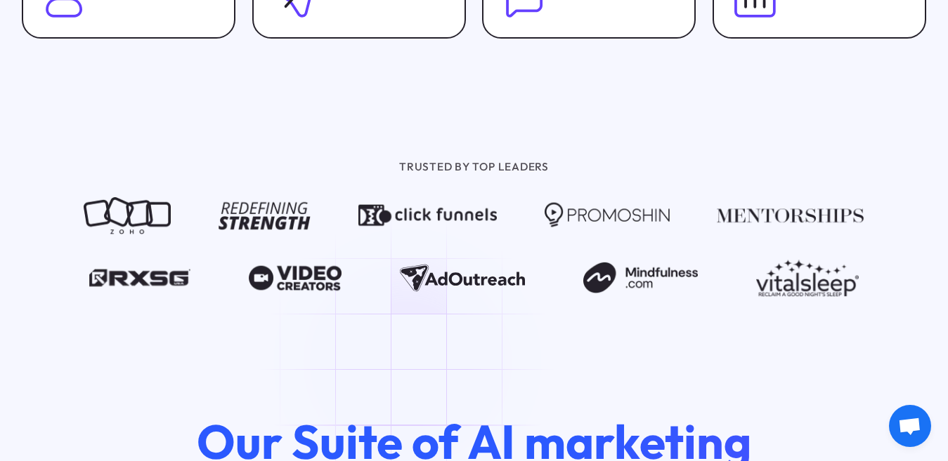 The width and height of the screenshot is (948, 461). I want to click on img: RXSG, so click(139, 278).